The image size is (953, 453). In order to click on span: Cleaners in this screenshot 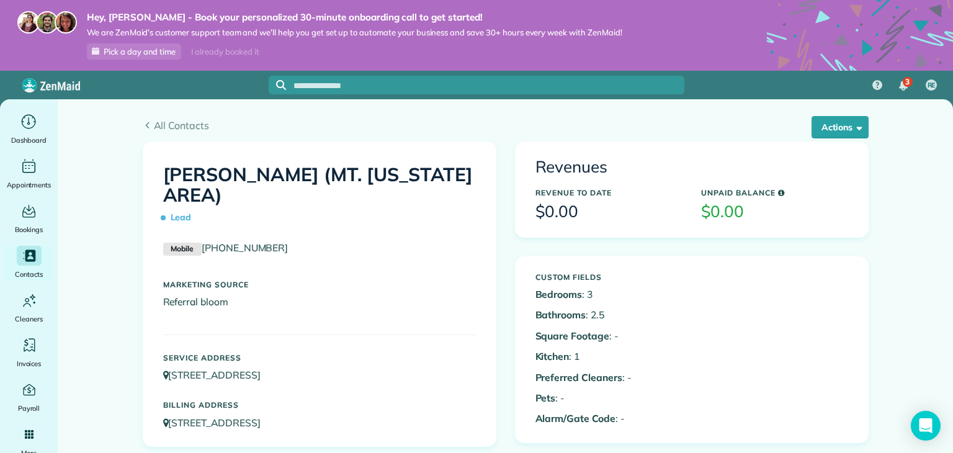, I will do `click(29, 319)`.